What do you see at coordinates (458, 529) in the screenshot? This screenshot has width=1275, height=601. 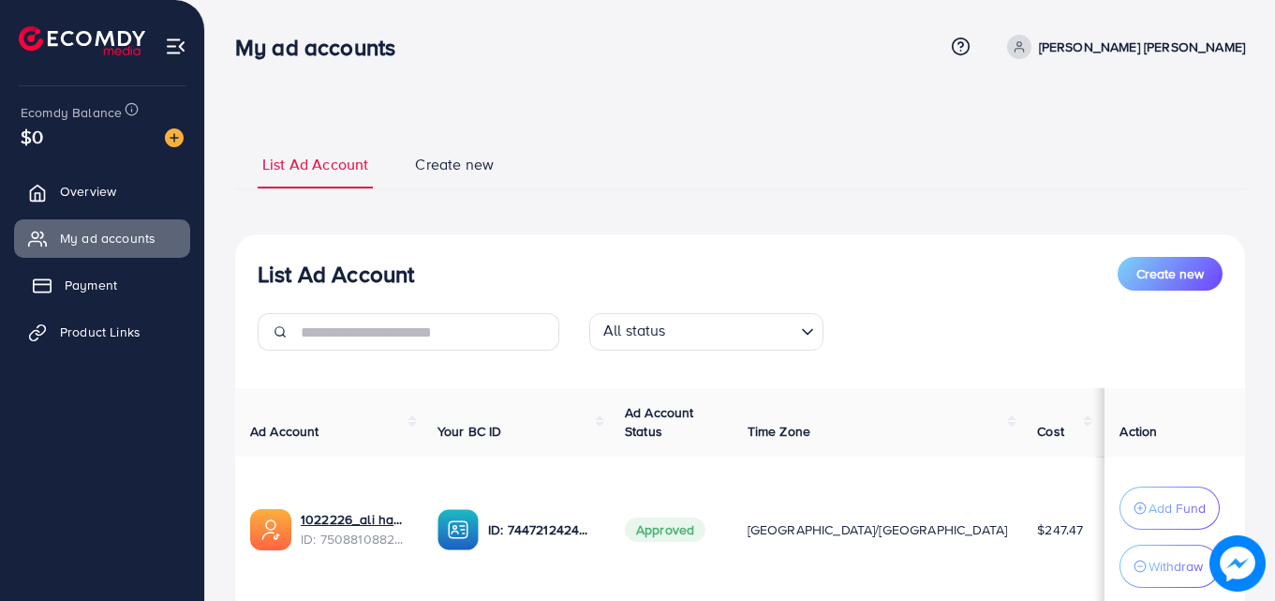 I see `img: ic-ba-acc.ded83a64.svg` at bounding box center [458, 529].